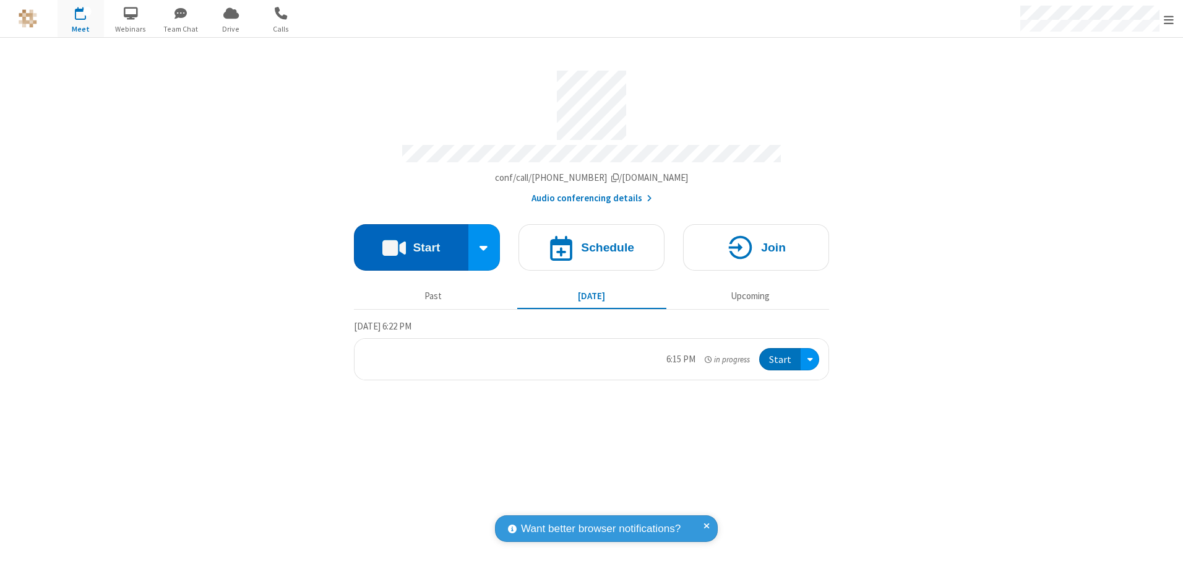  What do you see at coordinates (756, 247) in the screenshot?
I see `button: Join` at bounding box center [756, 247].